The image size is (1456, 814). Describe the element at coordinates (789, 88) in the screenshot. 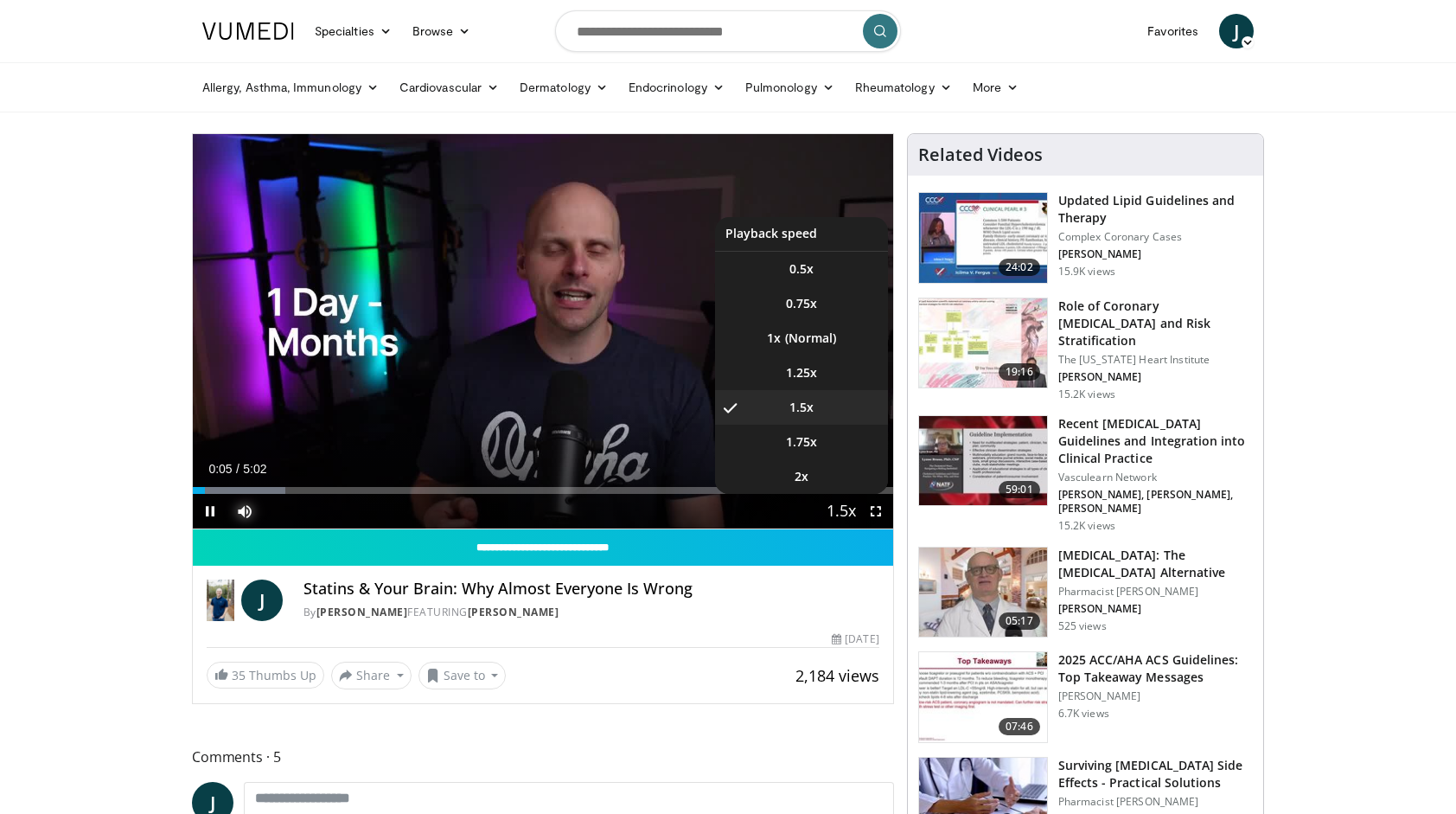

I see `a: Pulmonology` at that location.